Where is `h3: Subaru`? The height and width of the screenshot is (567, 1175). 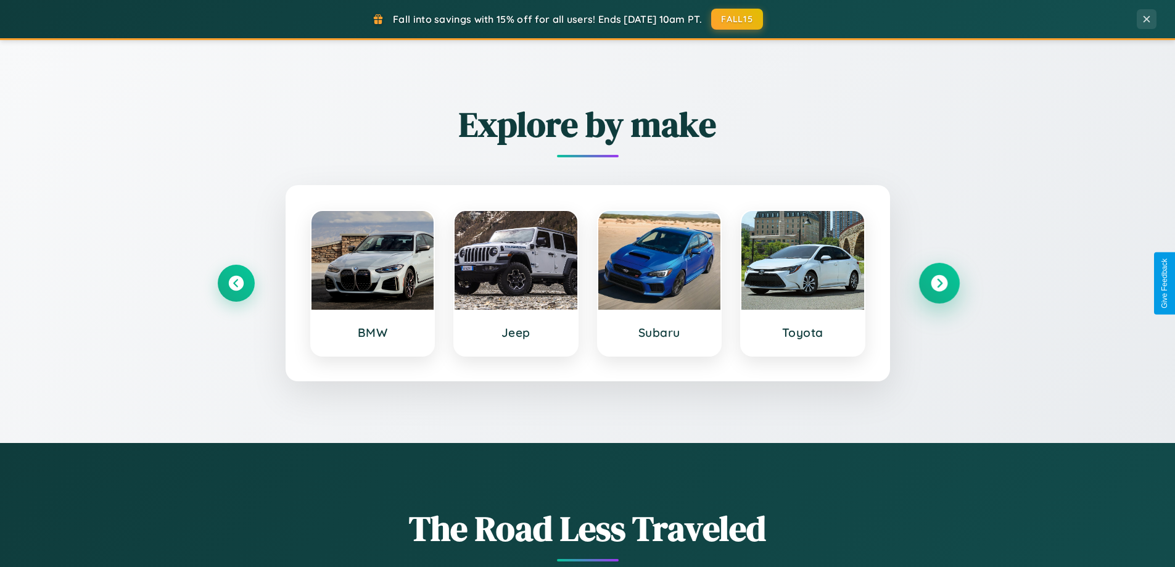 h3: Subaru is located at coordinates (659, 332).